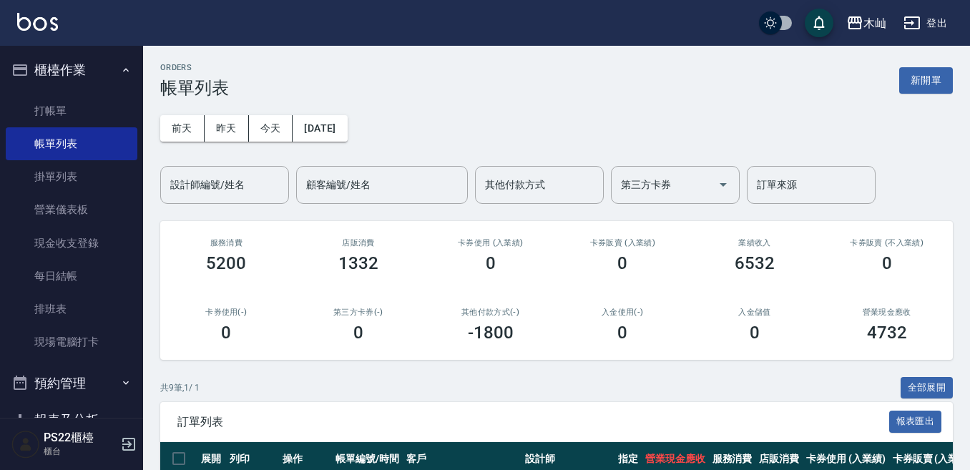  What do you see at coordinates (72, 420) in the screenshot?
I see `button: 報表及分析` at bounding box center [72, 420].